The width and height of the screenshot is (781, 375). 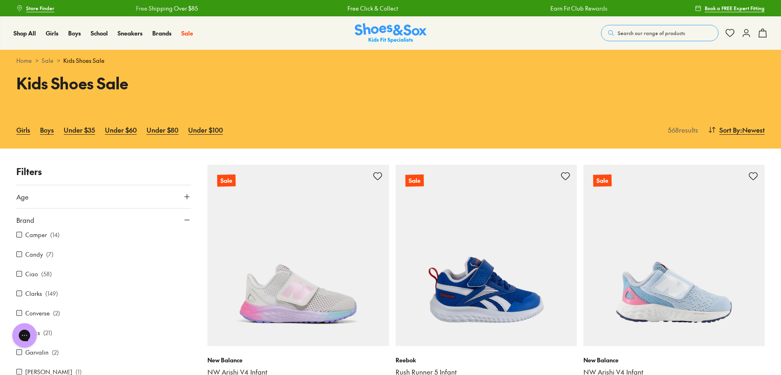 What do you see at coordinates (74, 33) in the screenshot?
I see `span: Boys` at bounding box center [74, 33].